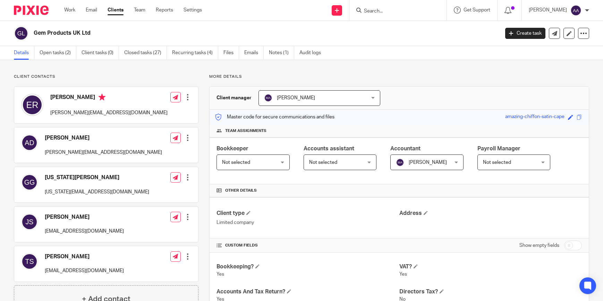 This screenshot has width=603, height=301. Describe the element at coordinates (116, 10) in the screenshot. I see `a: Clients` at that location.